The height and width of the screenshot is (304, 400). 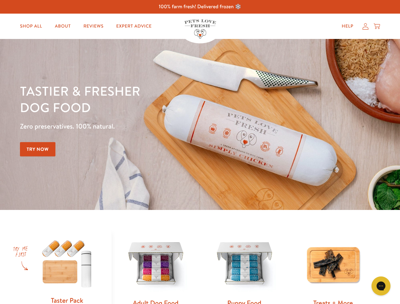 I want to click on a: About, so click(x=63, y=26).